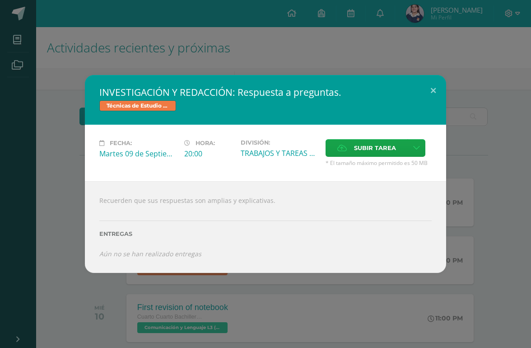 The height and width of the screenshot is (348, 531). What do you see at coordinates (150, 254) in the screenshot?
I see `i: Aún no se han realizado entregas` at bounding box center [150, 254].